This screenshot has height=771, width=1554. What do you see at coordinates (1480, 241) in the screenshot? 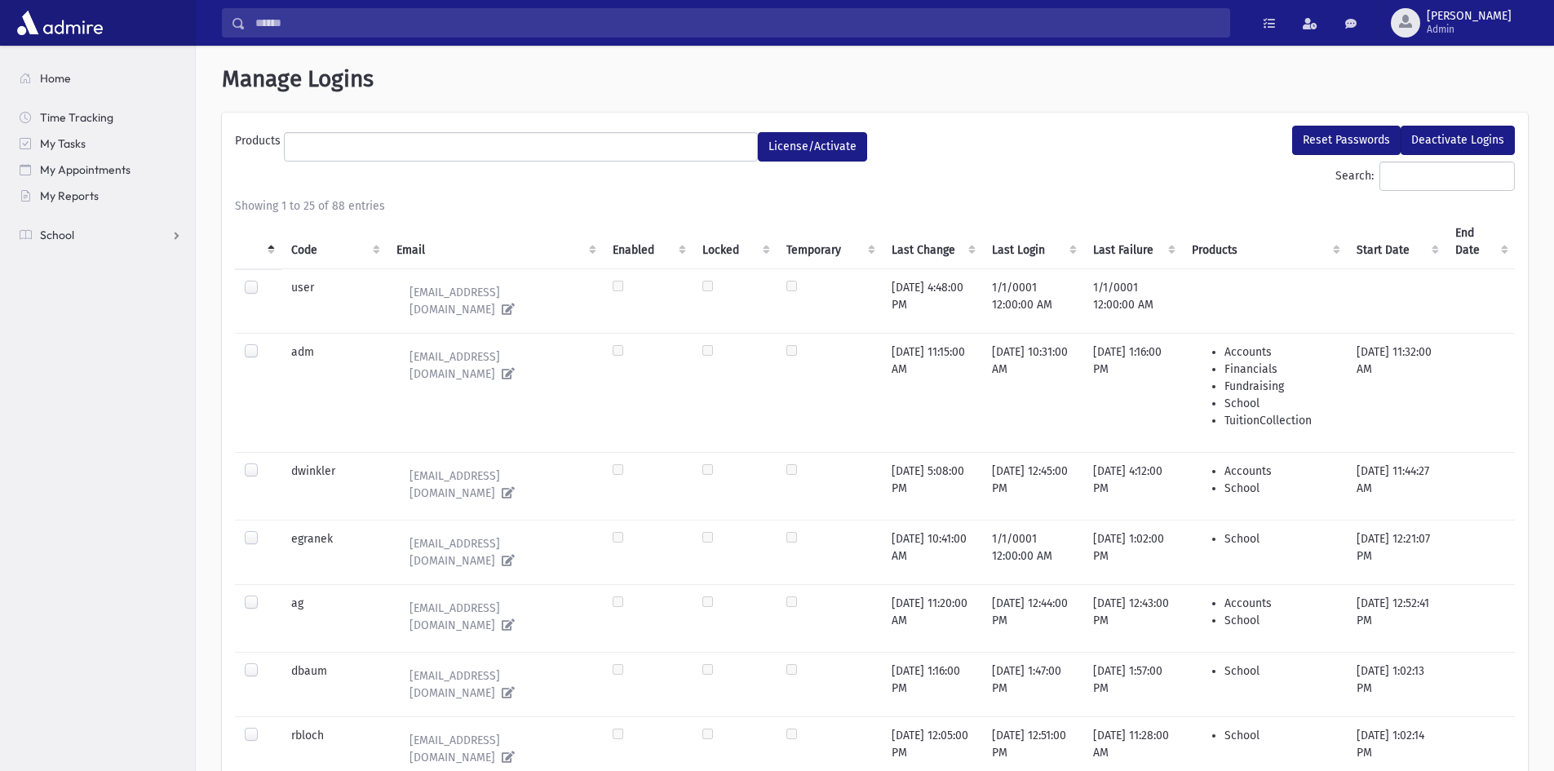
I see `th: End Date : activate to sort column ascending` at bounding box center [1480, 241].